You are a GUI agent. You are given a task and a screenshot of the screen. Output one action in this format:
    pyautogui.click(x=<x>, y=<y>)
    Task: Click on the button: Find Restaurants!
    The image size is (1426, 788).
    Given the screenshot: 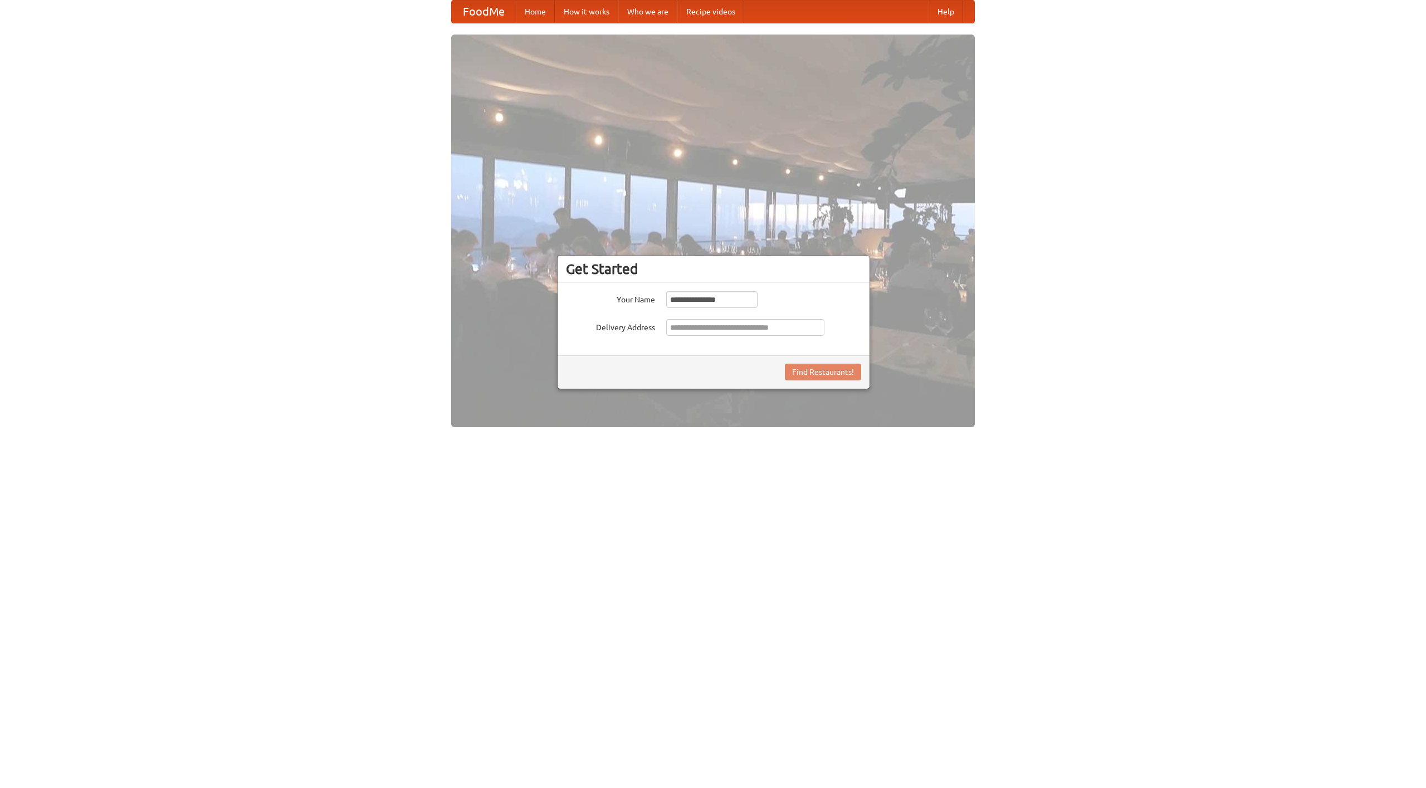 What is the action you would take?
    pyautogui.click(x=823, y=372)
    